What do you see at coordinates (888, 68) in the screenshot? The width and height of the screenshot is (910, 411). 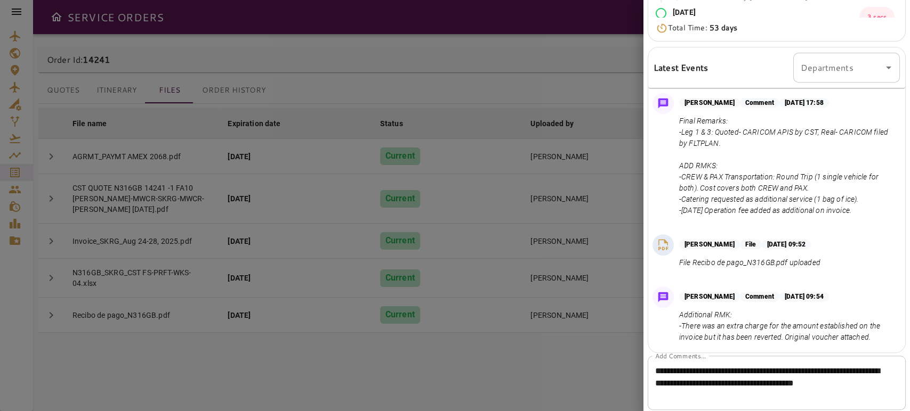 I see `button: Open` at bounding box center [888, 68].